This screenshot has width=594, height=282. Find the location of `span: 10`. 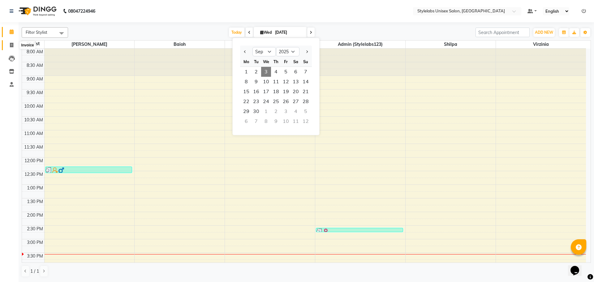

span: 10 is located at coordinates (266, 82).